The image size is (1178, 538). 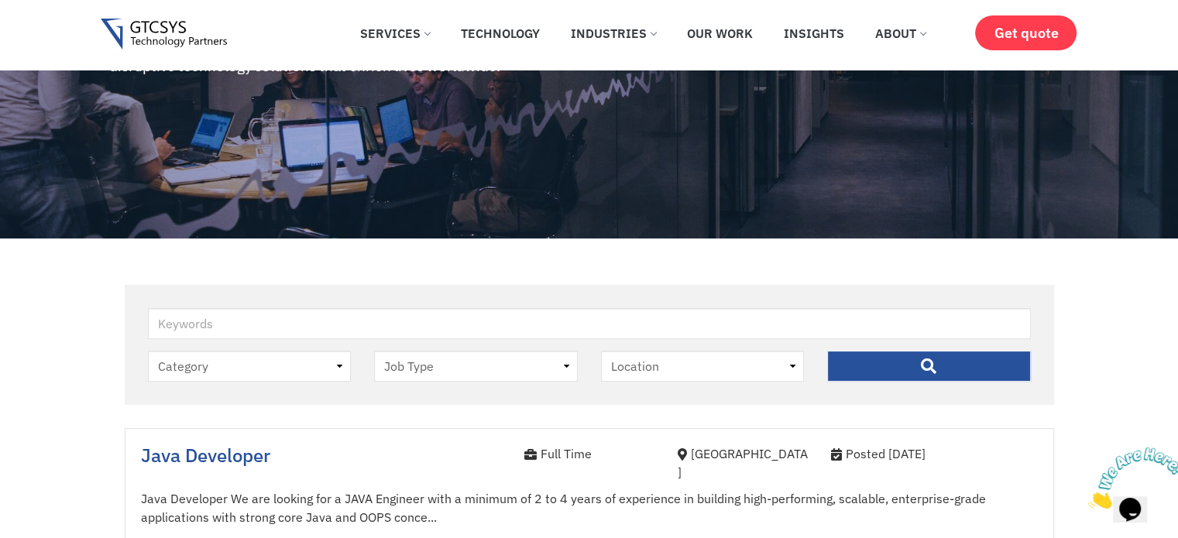 What do you see at coordinates (205, 456) in the screenshot?
I see `span: Java Developer` at bounding box center [205, 456].